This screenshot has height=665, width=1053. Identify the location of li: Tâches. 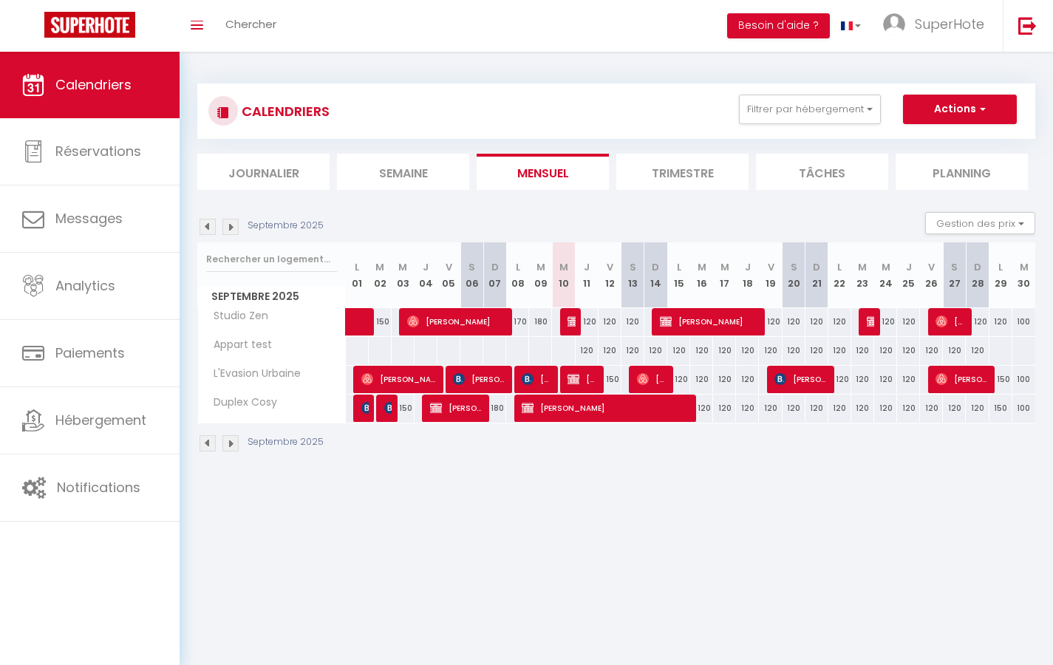
(822, 171).